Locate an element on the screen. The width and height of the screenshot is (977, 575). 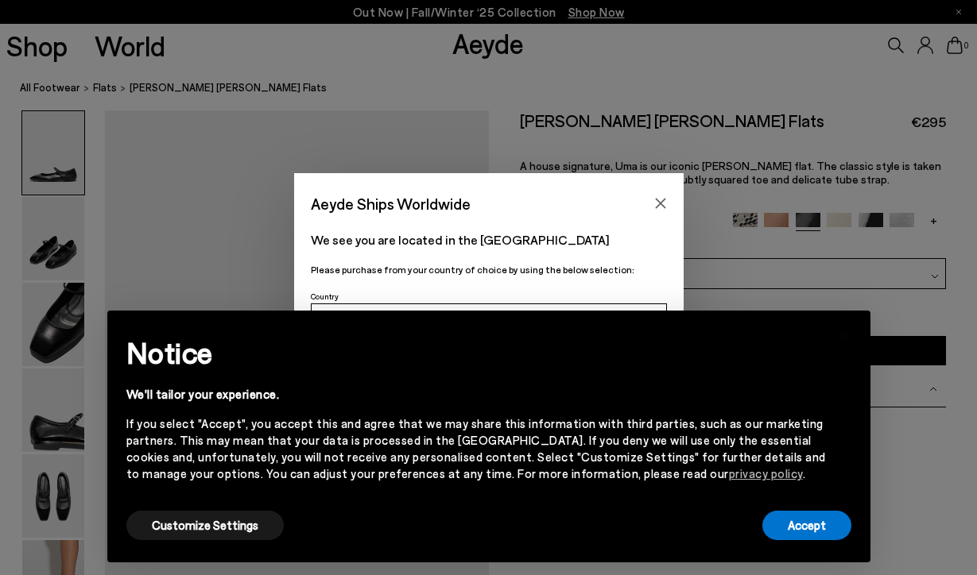
button: Close this notice is located at coordinates (845, 335).